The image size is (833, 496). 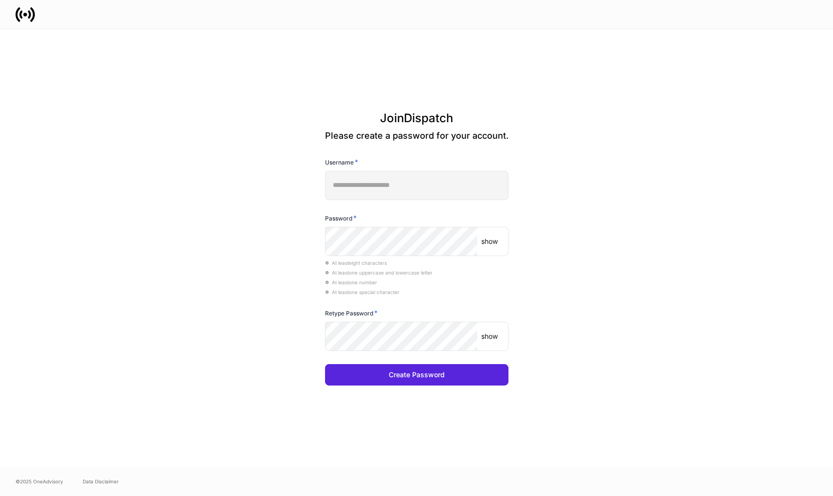 I want to click on span: At least one number, so click(x=351, y=282).